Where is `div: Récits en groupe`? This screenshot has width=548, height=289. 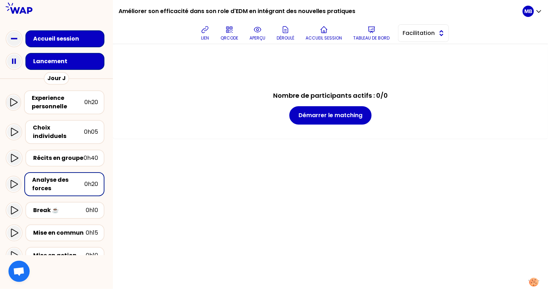
div: Récits en groupe is located at coordinates (58, 158).